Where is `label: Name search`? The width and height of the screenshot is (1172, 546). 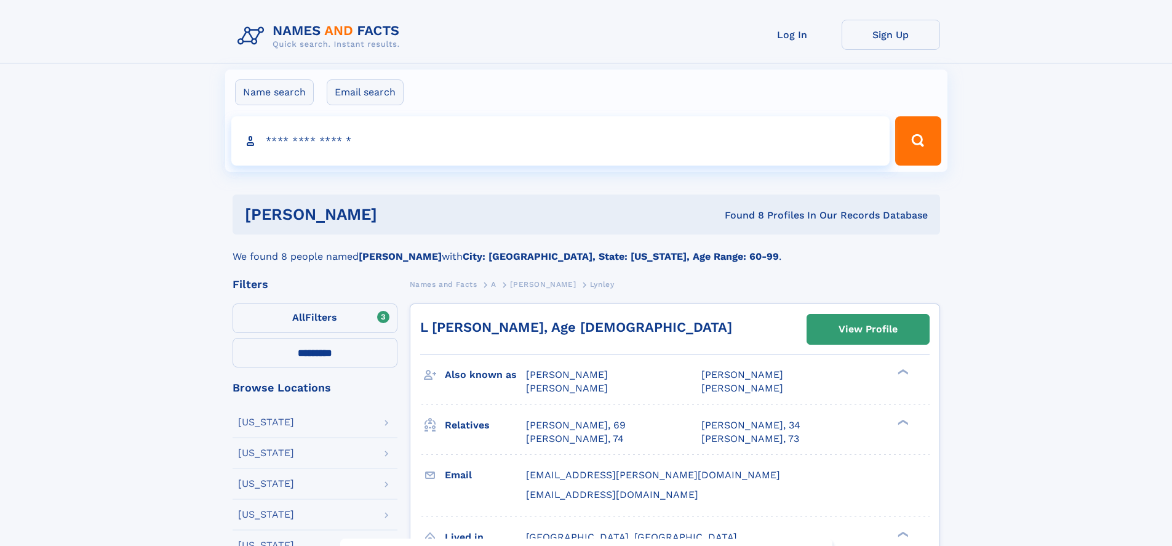
label: Name search is located at coordinates (274, 92).